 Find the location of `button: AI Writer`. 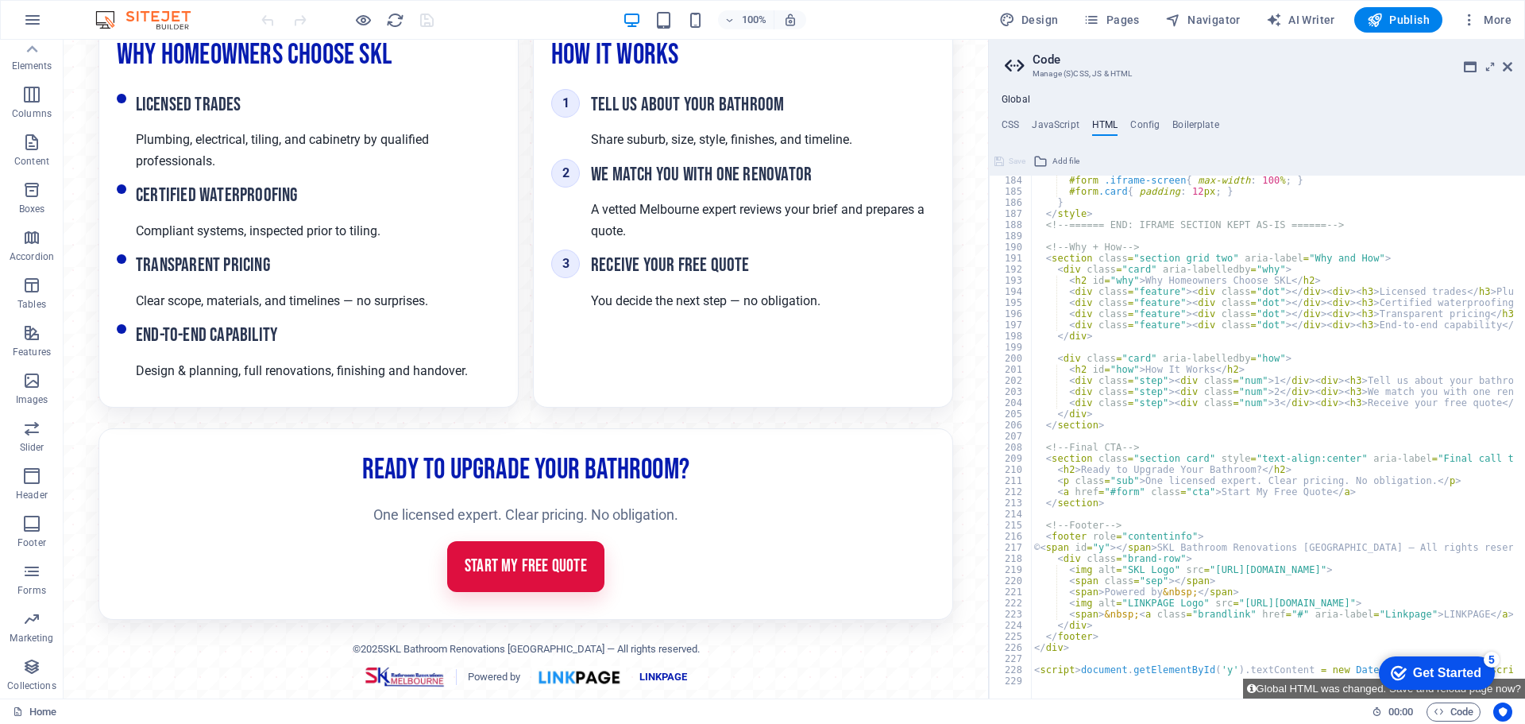

button: AI Writer is located at coordinates (1300, 20).